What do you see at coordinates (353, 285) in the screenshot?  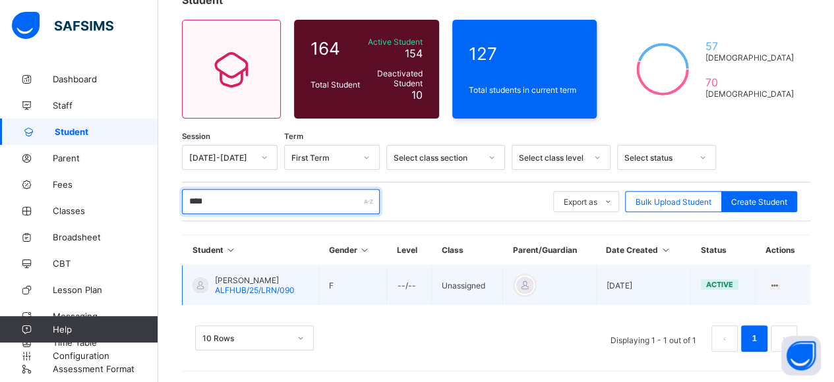 I see `td: F` at bounding box center [353, 285].